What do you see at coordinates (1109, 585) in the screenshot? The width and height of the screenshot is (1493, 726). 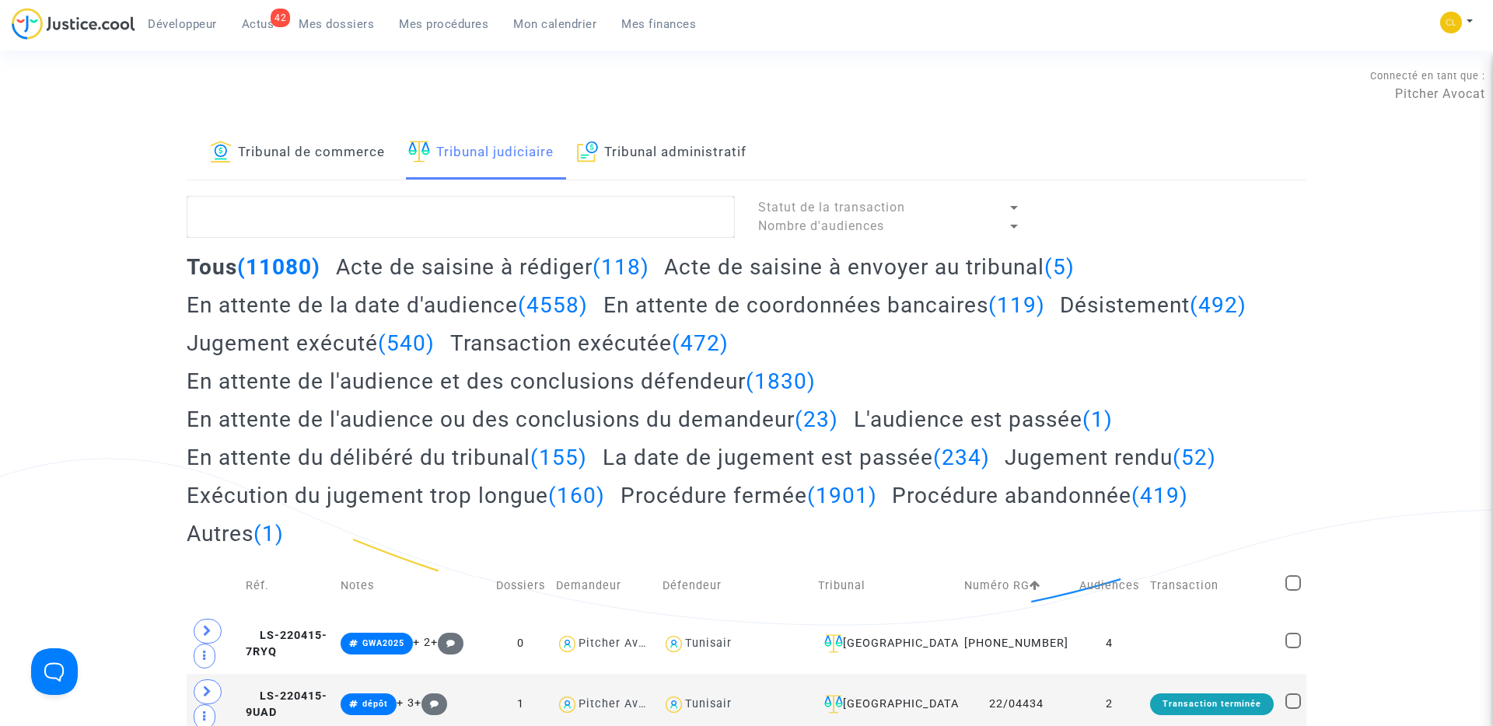 I see `td: Audiences` at bounding box center [1109, 585].